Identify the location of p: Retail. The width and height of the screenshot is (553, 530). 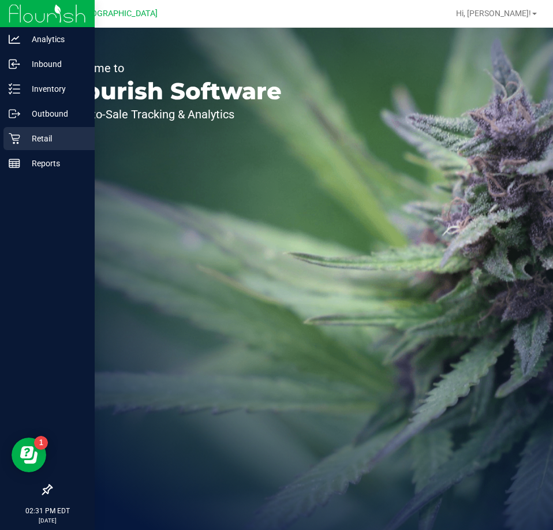
(55, 138).